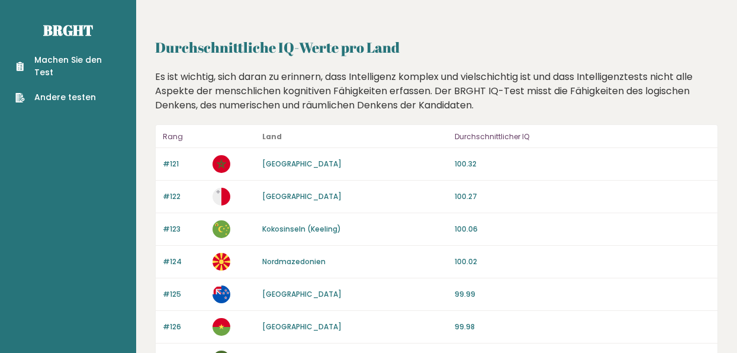  I want to click on p: 99.99, so click(583, 294).